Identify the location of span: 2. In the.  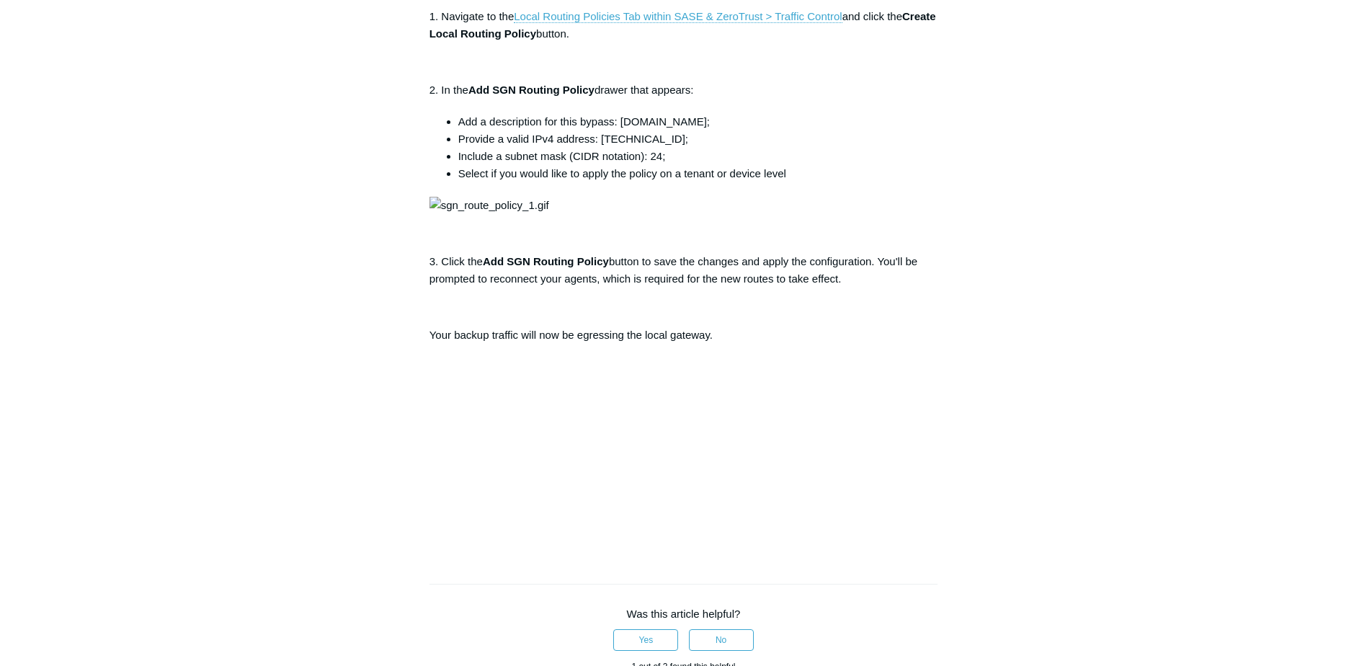
(449, 89).